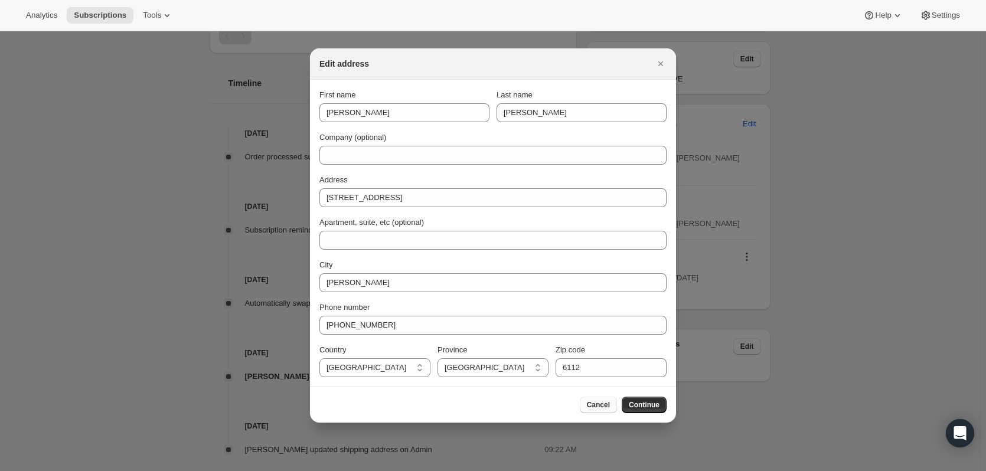 The width and height of the screenshot is (986, 471). I want to click on span: Zip code, so click(570, 349).